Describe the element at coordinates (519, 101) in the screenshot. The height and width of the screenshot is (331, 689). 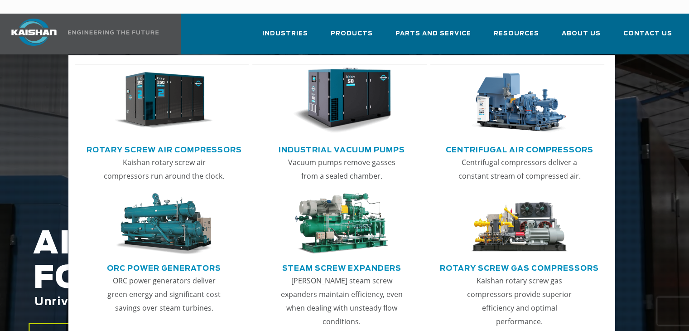
I see `img: thumb-Centrifugal-Air-Compressors` at that location.